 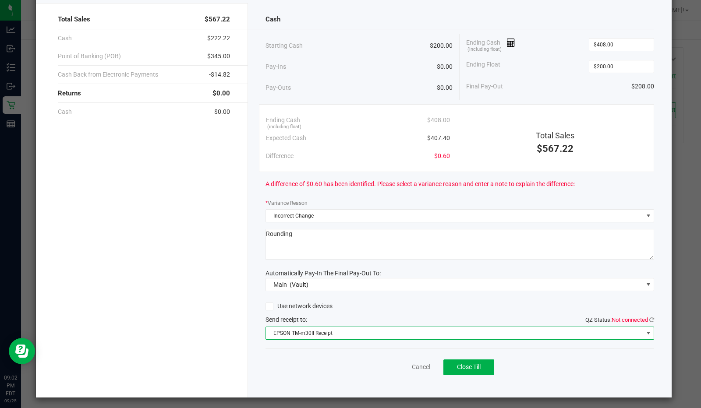 I want to click on span: Point of Banking (POB), so click(x=89, y=56).